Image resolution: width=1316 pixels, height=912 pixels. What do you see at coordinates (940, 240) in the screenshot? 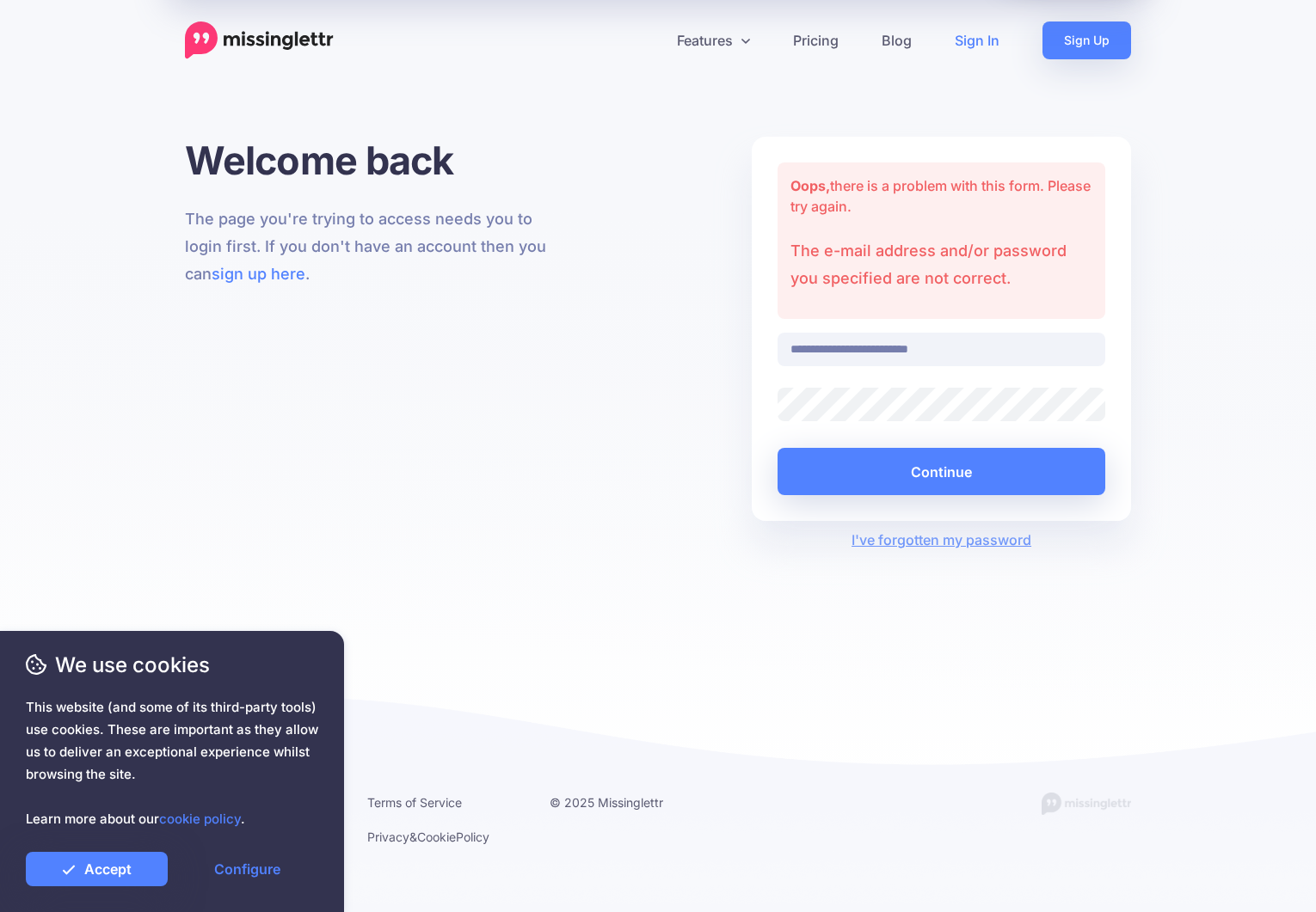
I see `div: there is a problem with this form. Please try again.` at bounding box center [940, 240].